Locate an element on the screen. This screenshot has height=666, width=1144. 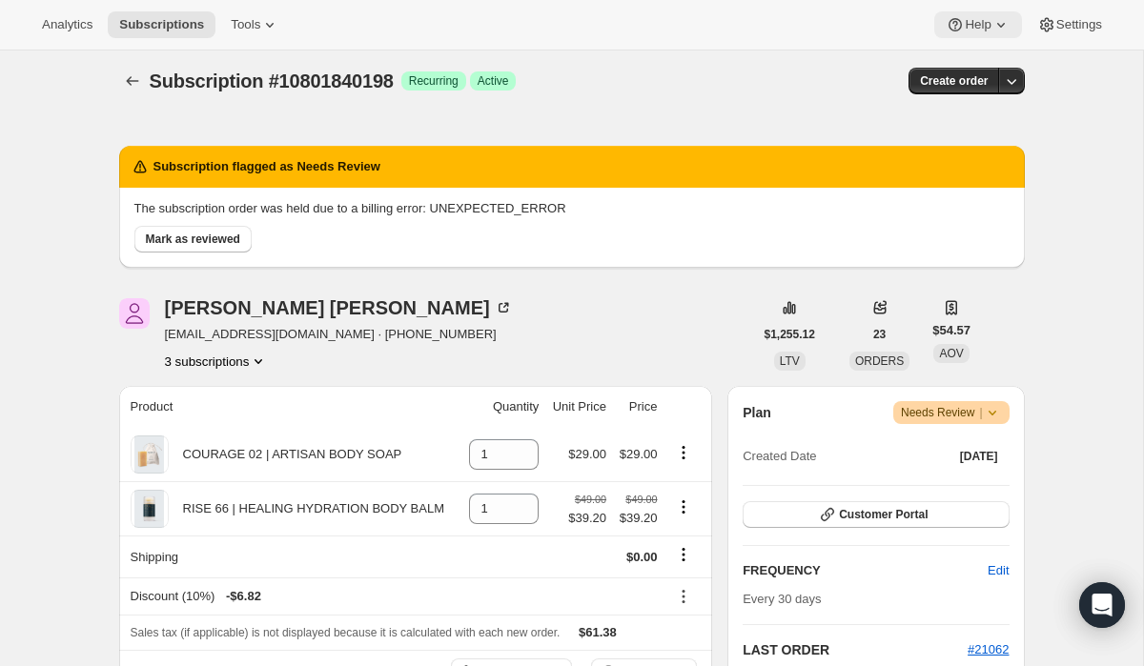
button: 23 is located at coordinates (879, 334).